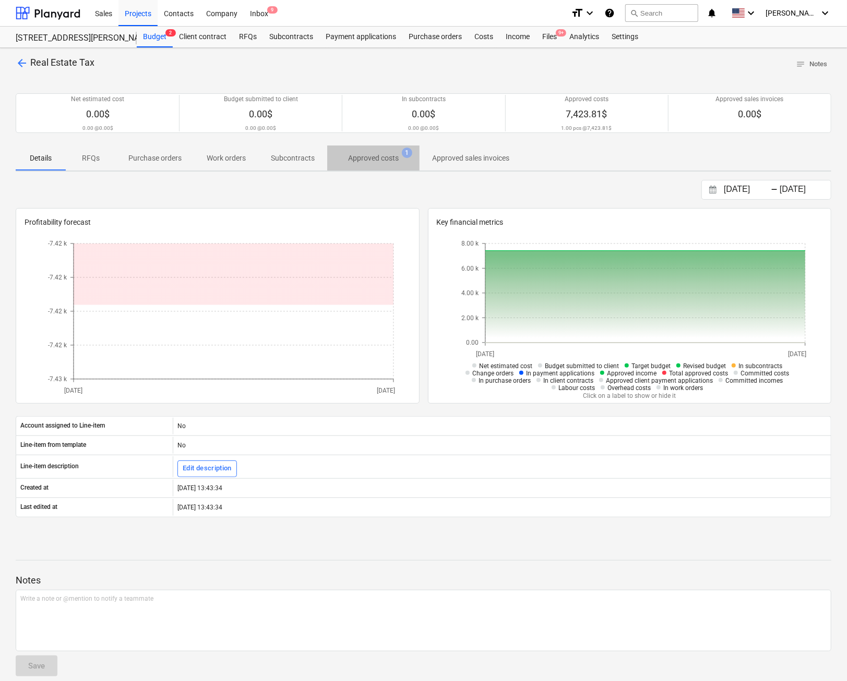  I want to click on tspan: 6.00 k, so click(470, 269).